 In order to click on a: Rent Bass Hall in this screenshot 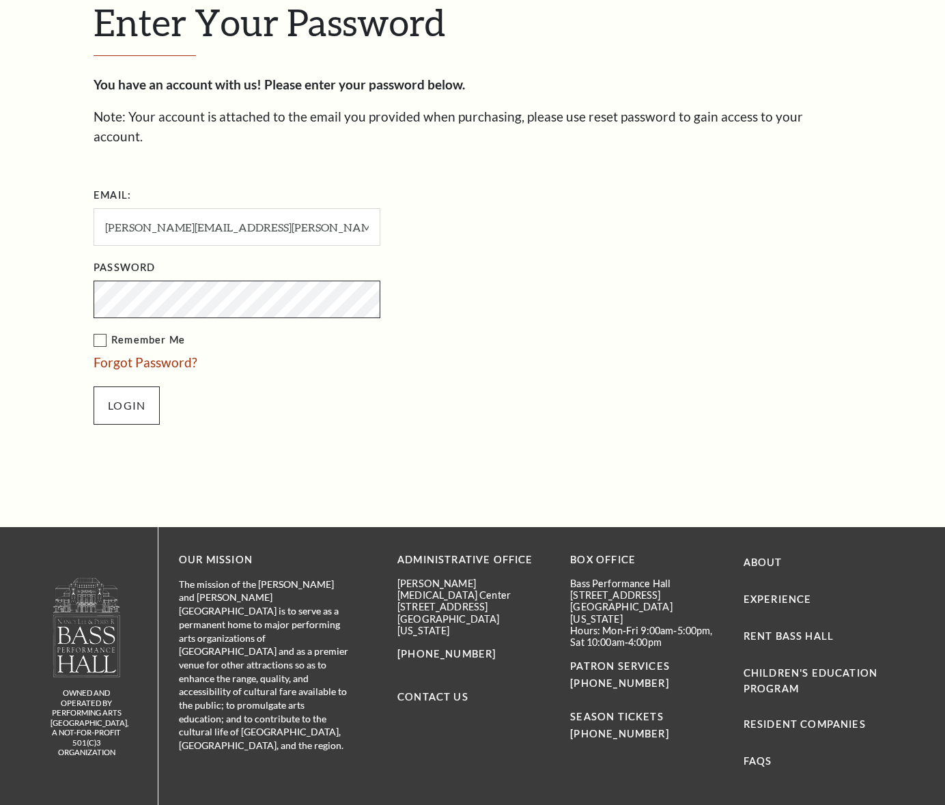, I will do `click(788, 636)`.